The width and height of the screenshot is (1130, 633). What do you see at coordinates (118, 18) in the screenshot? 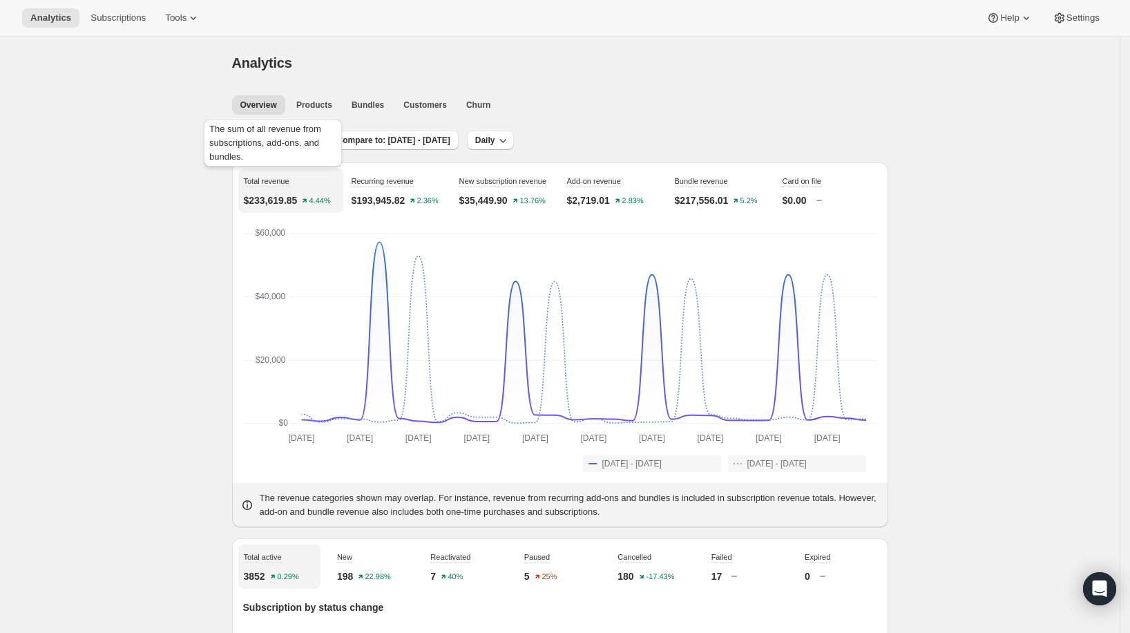
I see `span: Subscriptions` at bounding box center [118, 18].